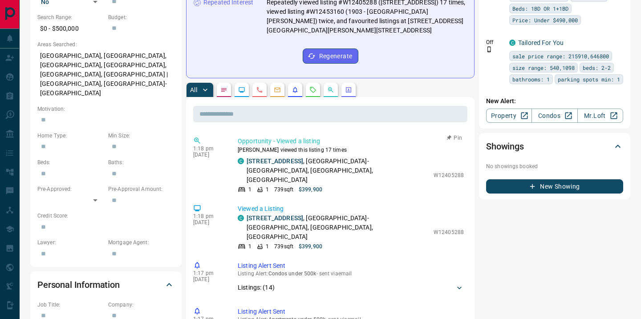 The width and height of the screenshot is (641, 319). I want to click on p: Listing Alert : - sent via email, so click(351, 274).